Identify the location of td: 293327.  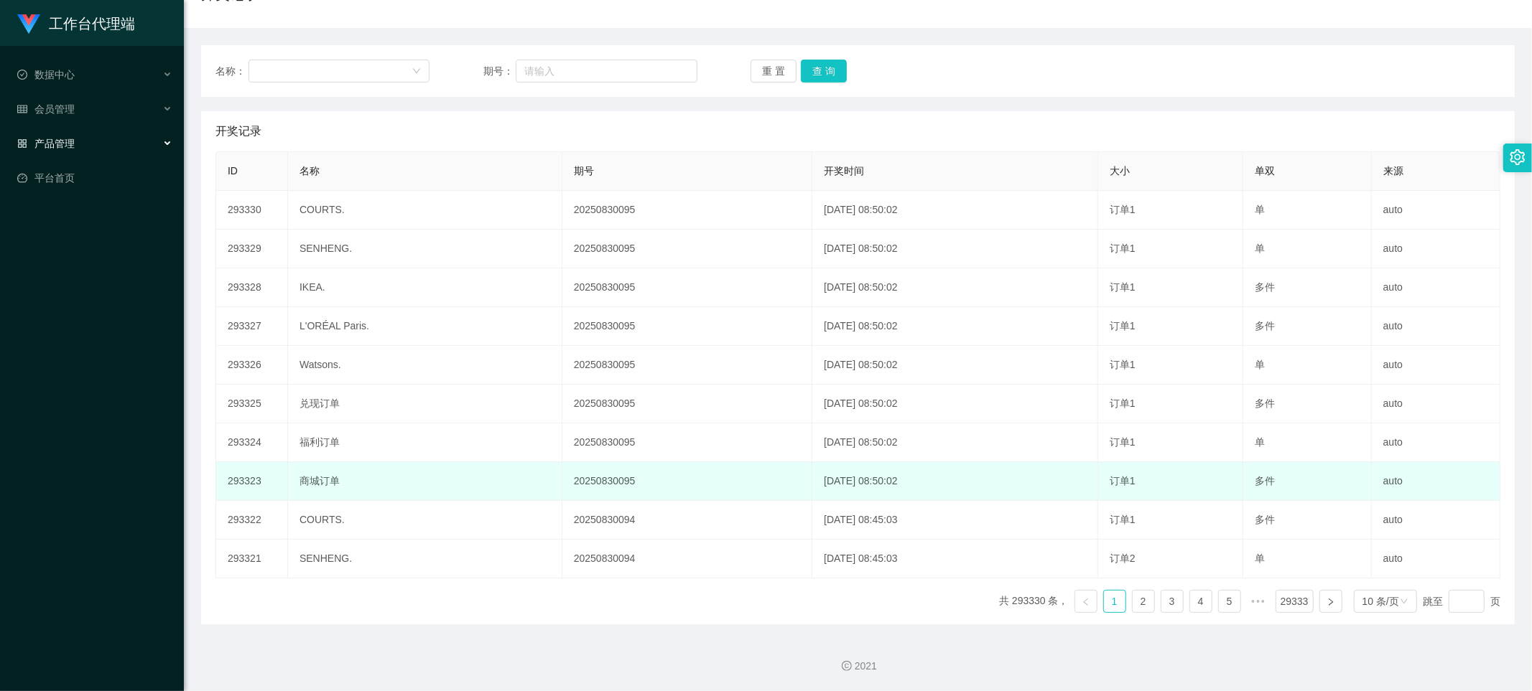
(252, 327).